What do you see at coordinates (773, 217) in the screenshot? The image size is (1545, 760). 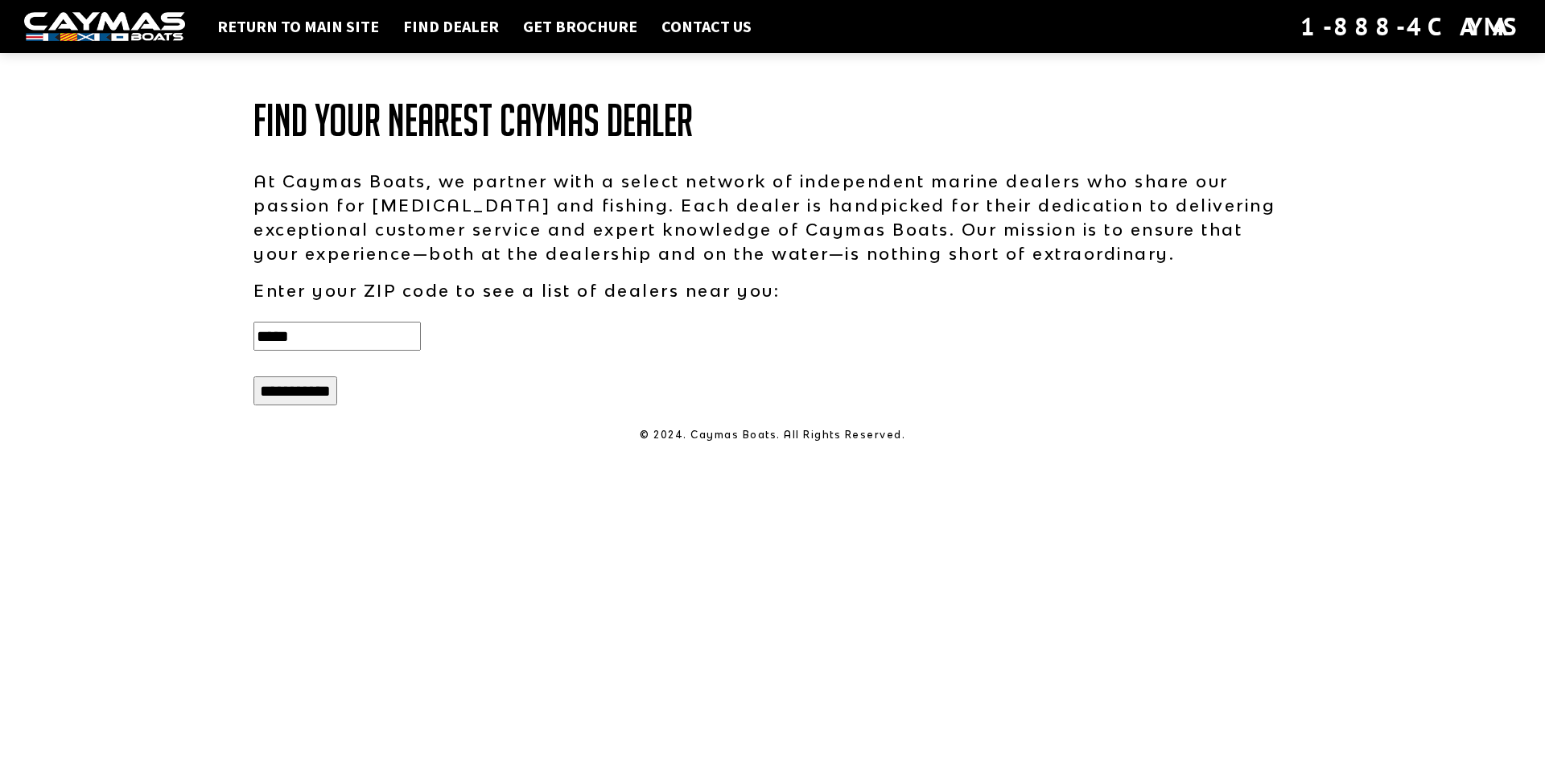 I see `p: At Caymas Boats, we partner with a select network of independent marine dealers who share our pas...` at bounding box center [773, 217].